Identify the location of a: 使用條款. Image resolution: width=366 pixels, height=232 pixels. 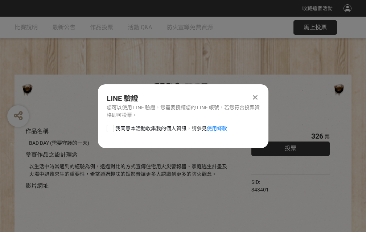
(217, 129).